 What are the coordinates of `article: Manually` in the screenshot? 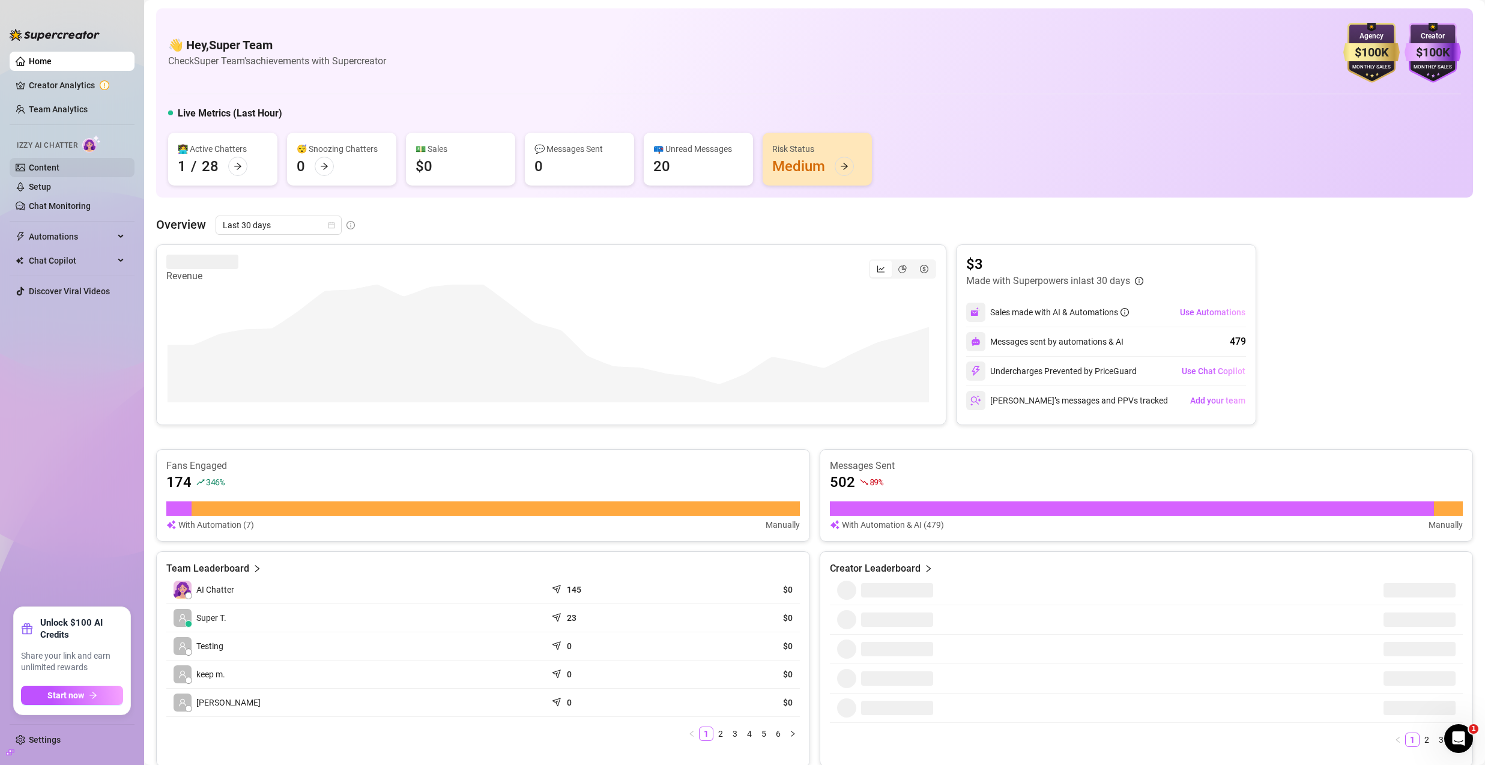 It's located at (782, 525).